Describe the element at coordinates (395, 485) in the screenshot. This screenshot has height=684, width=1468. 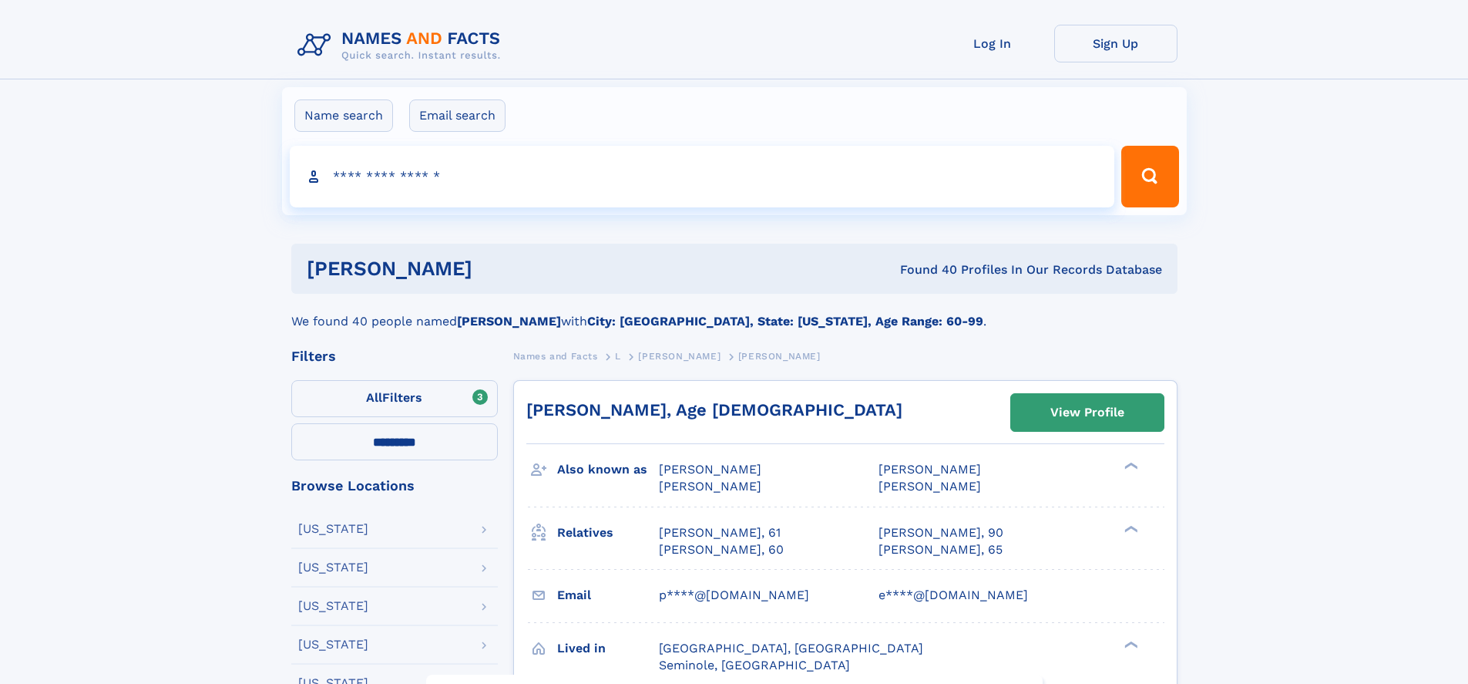
I see `div: Browse Locations` at that location.